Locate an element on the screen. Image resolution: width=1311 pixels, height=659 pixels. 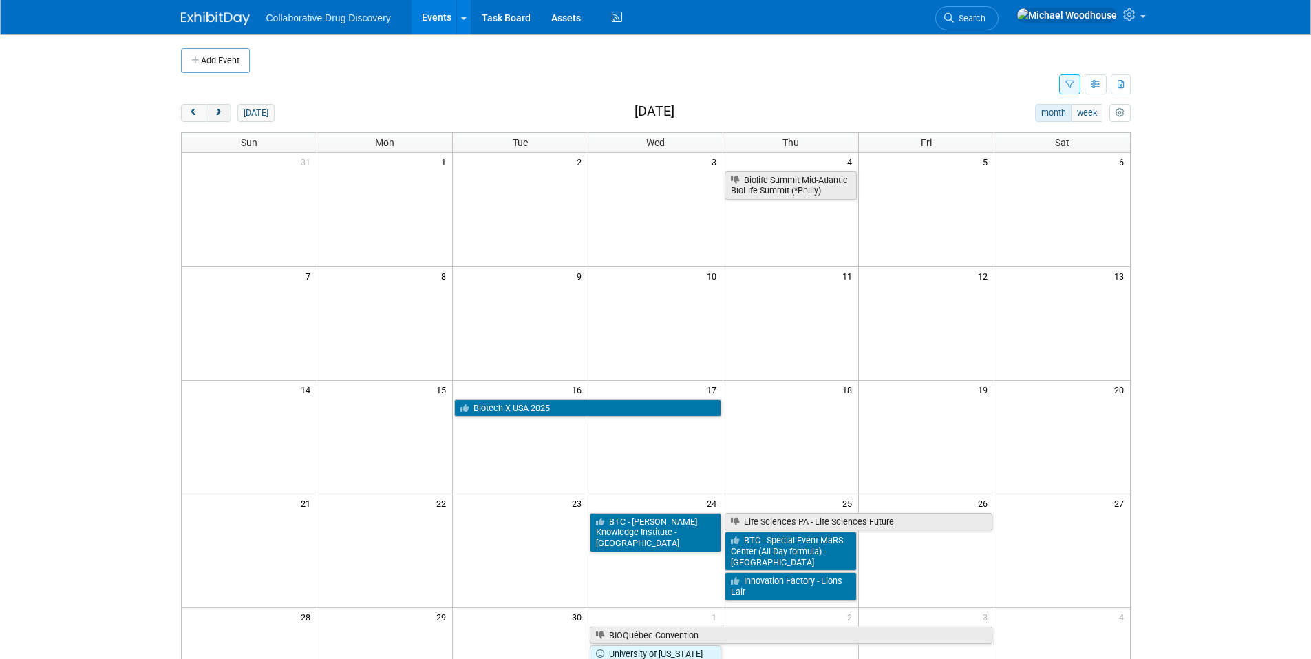
button: Add Event is located at coordinates (215, 61).